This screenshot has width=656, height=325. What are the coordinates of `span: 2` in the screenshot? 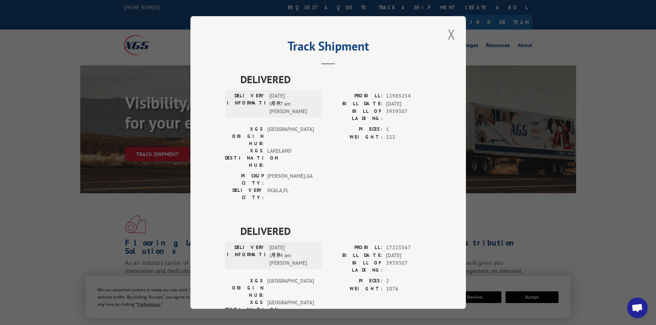 It's located at (409, 281).